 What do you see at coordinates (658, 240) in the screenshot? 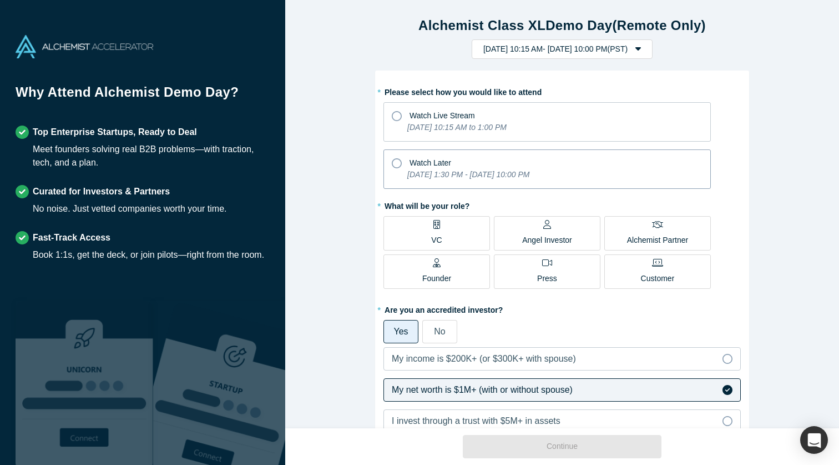
I see `p: Alchemist Partner` at bounding box center [658, 240].